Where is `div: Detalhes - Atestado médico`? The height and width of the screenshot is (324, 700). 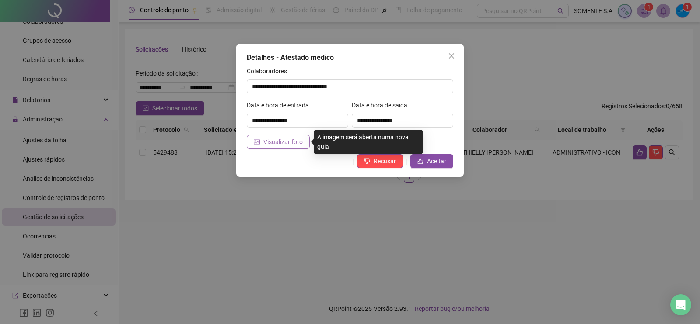
div: Detalhes - Atestado médico is located at coordinates (350, 58).